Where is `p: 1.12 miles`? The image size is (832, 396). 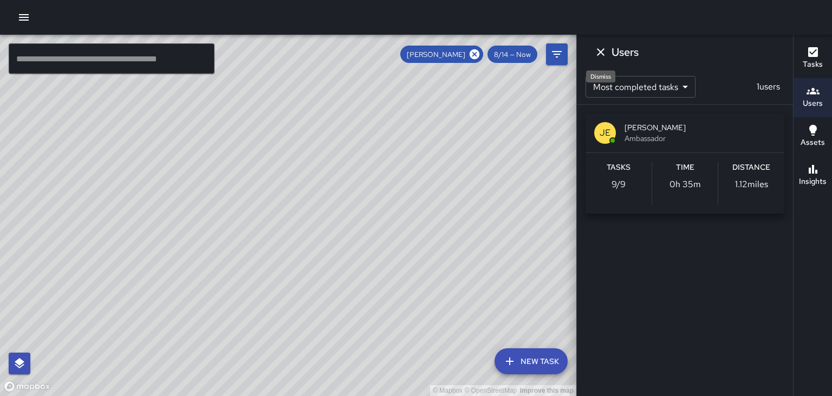 p: 1.12 miles is located at coordinates (752, 184).